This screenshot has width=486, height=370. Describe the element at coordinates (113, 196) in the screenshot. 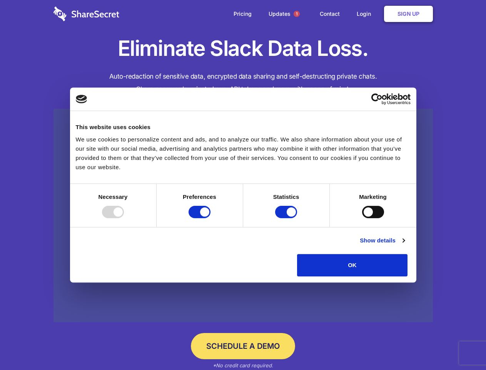

I see `strong: Necessary` at that location.